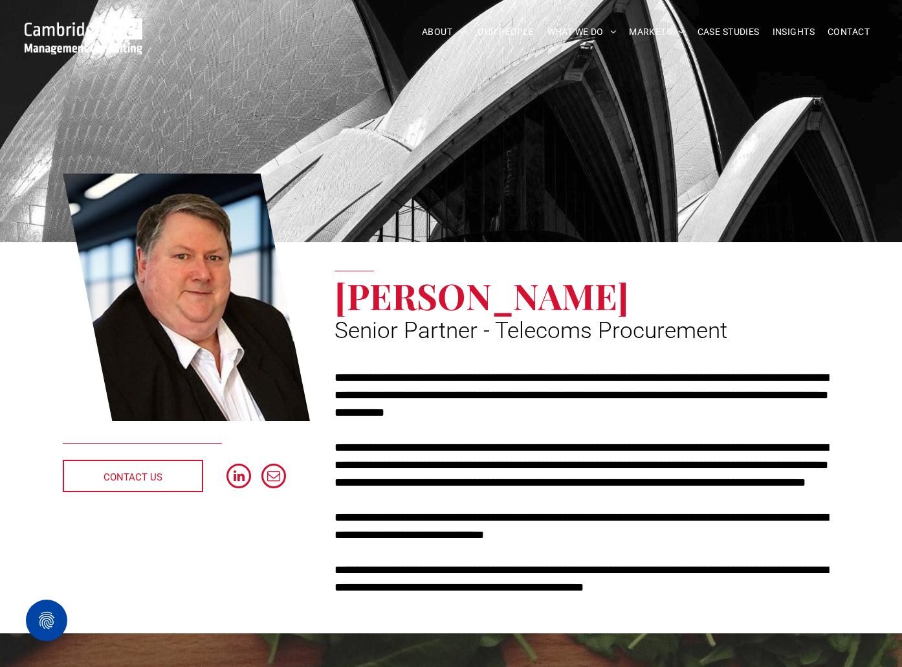 This screenshot has width=902, height=667. I want to click on a: INSIGHTS, so click(794, 32).